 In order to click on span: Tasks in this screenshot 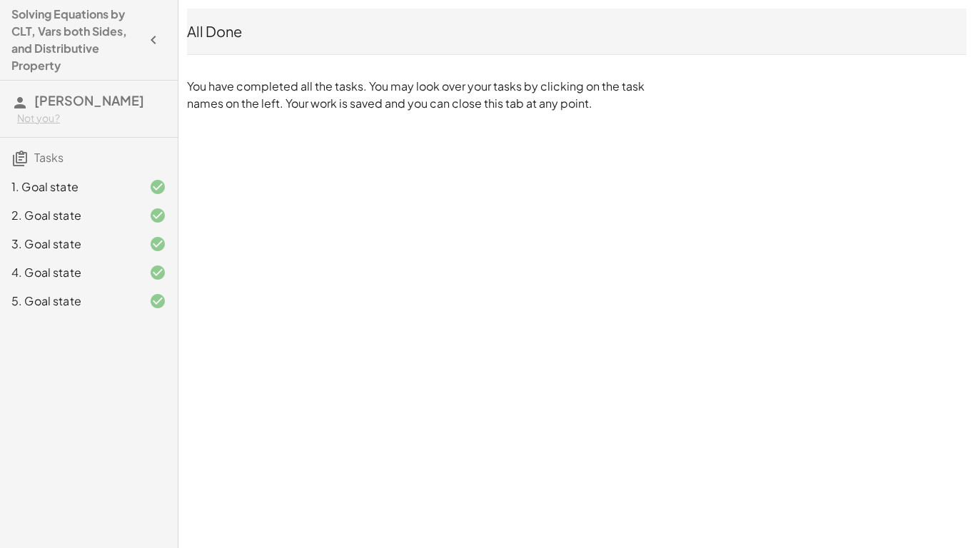, I will do `click(49, 157)`.